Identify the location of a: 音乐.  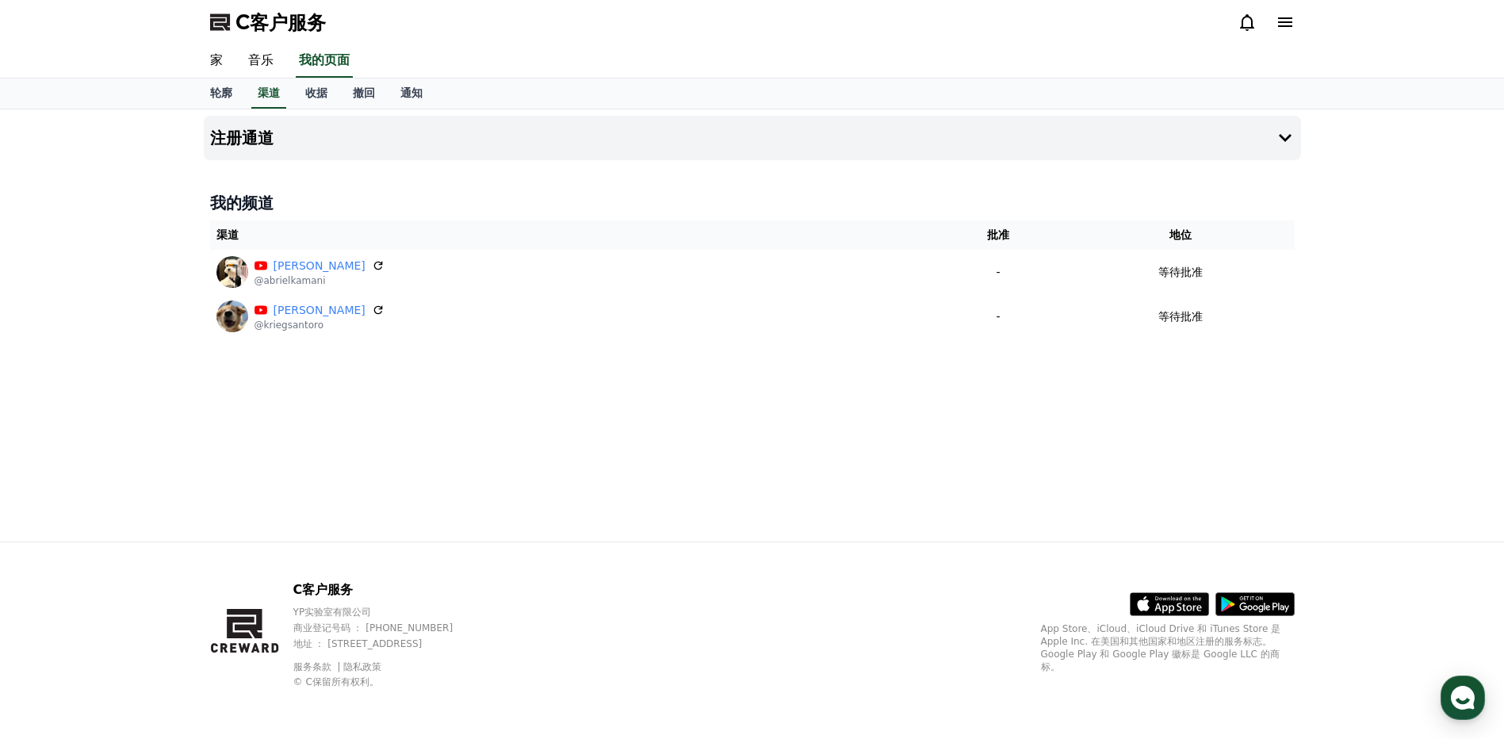
(261, 61).